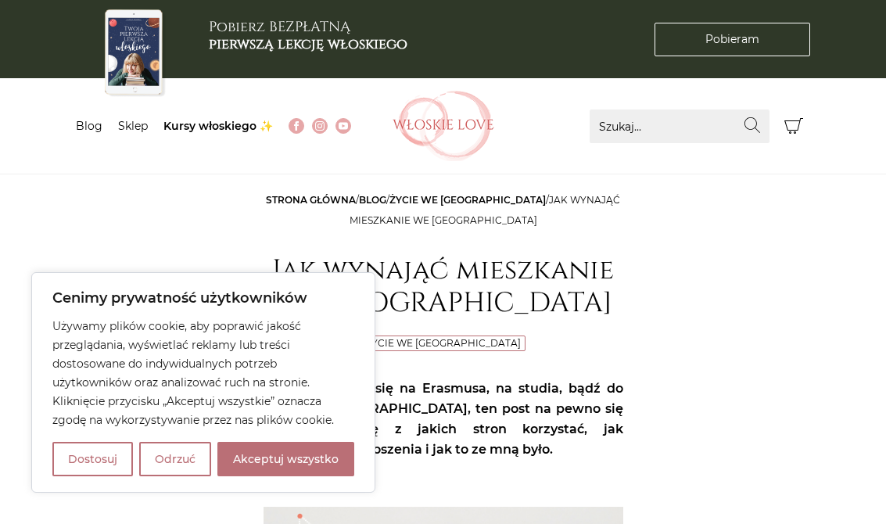 The width and height of the screenshot is (886, 524). Describe the element at coordinates (308, 35) in the screenshot. I see `h3: Pobierz BEZPŁATNĄ` at that location.